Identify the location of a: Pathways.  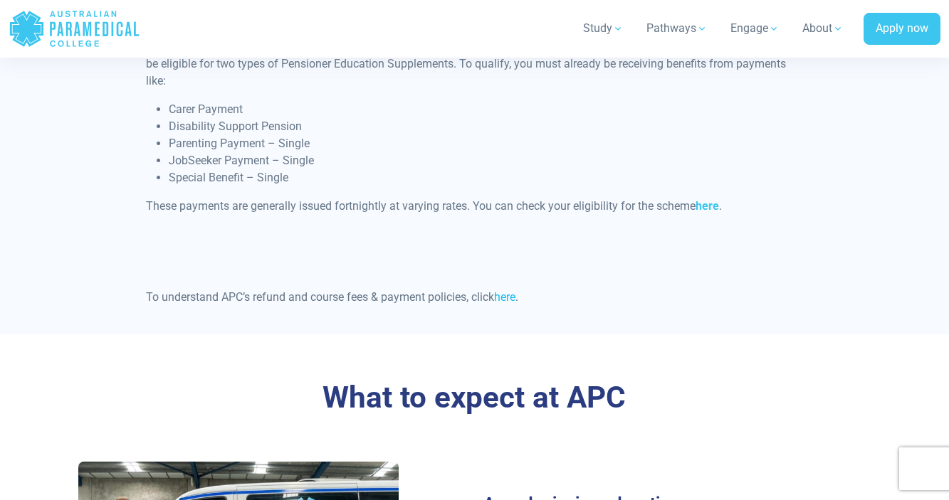
(677, 28).